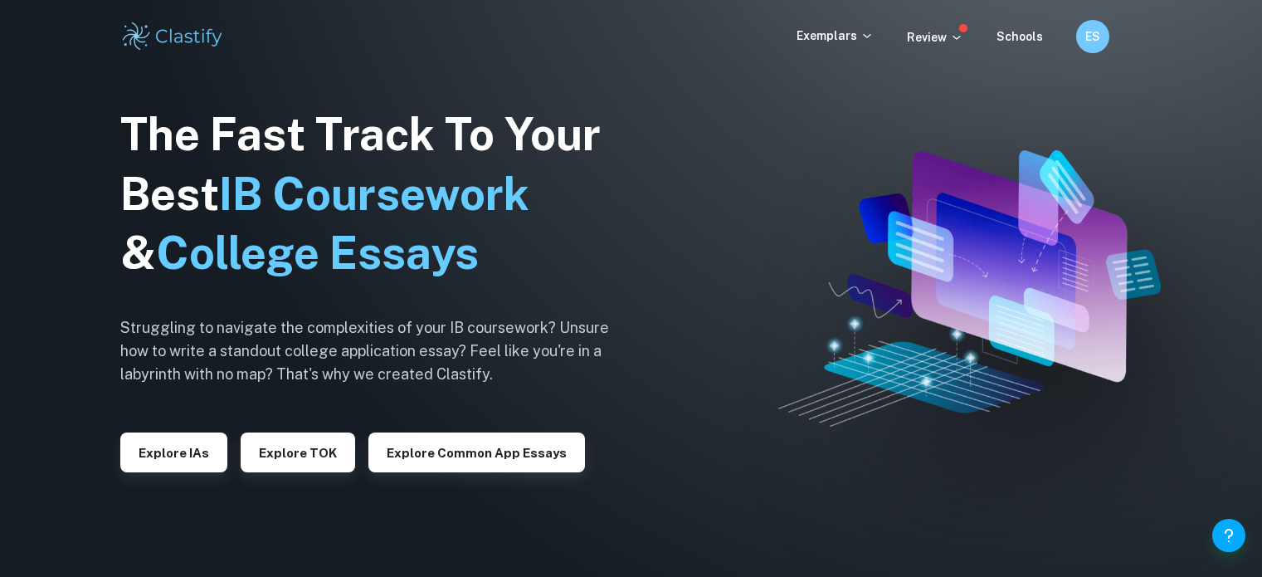 The width and height of the screenshot is (1262, 577). Describe the element at coordinates (1229, 535) in the screenshot. I see `button: Help and Feedback` at that location.